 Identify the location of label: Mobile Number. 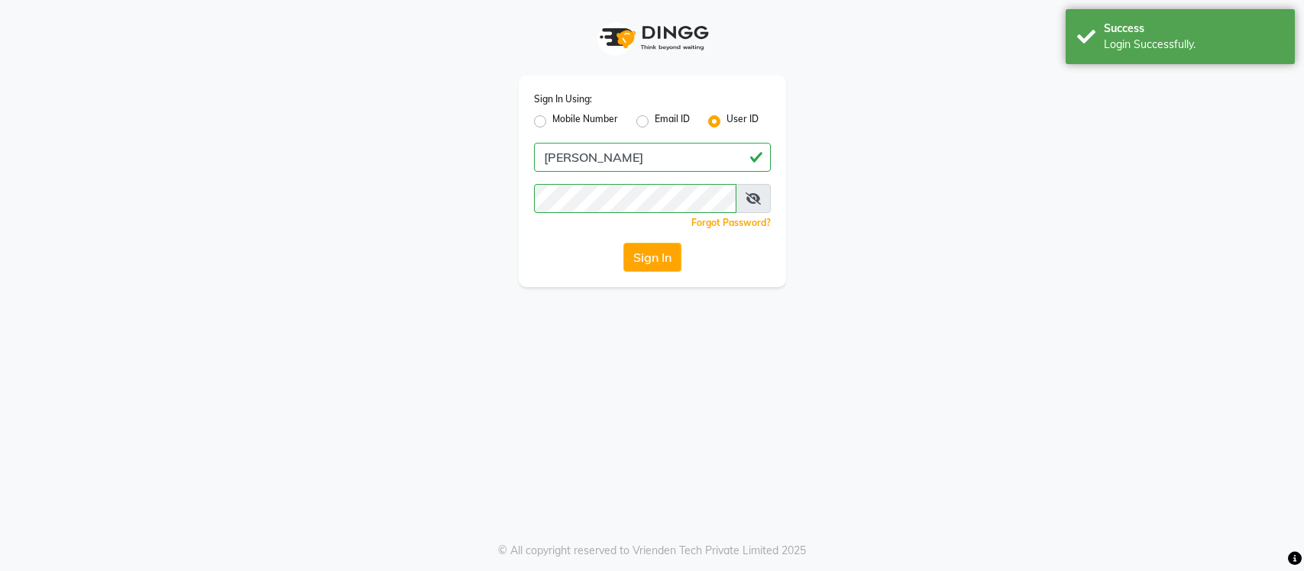
(585, 121).